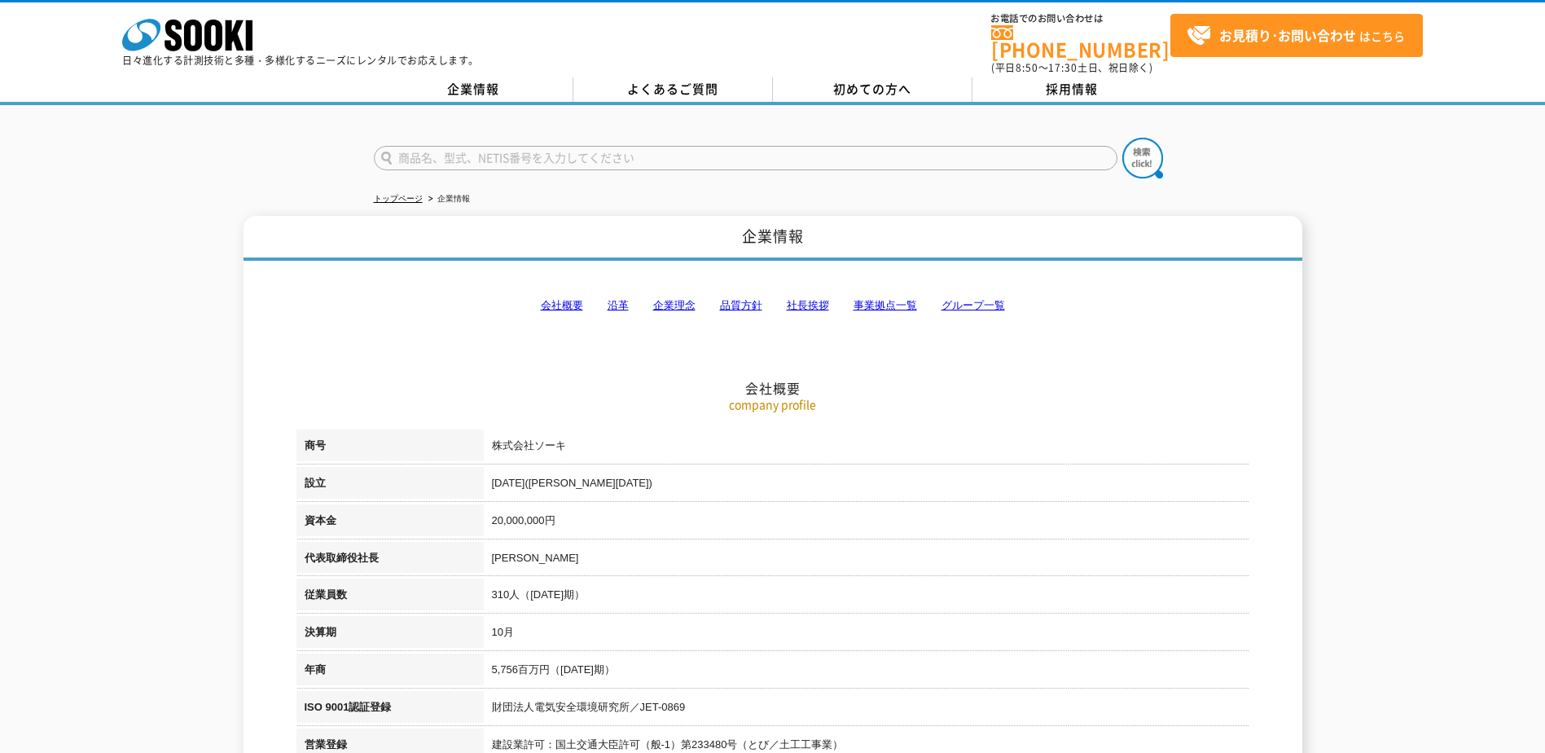 The height and width of the screenshot is (753, 1545). What do you see at coordinates (867, 523) in the screenshot?
I see `td: 20,000,000円` at bounding box center [867, 523].